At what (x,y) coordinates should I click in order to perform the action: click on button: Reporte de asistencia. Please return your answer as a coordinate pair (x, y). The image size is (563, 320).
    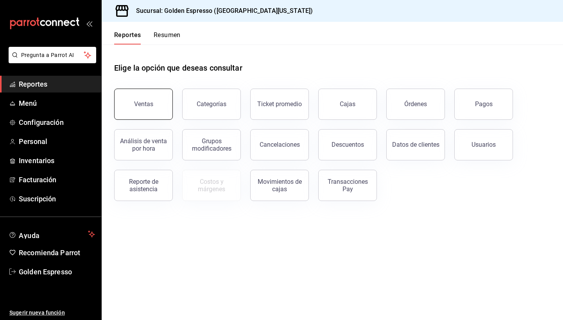
    Looking at the image, I should click on (143, 186).